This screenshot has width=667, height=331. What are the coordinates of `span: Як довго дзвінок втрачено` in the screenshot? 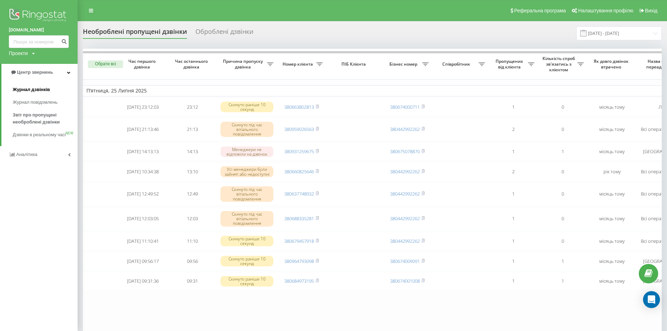 It's located at (612, 64).